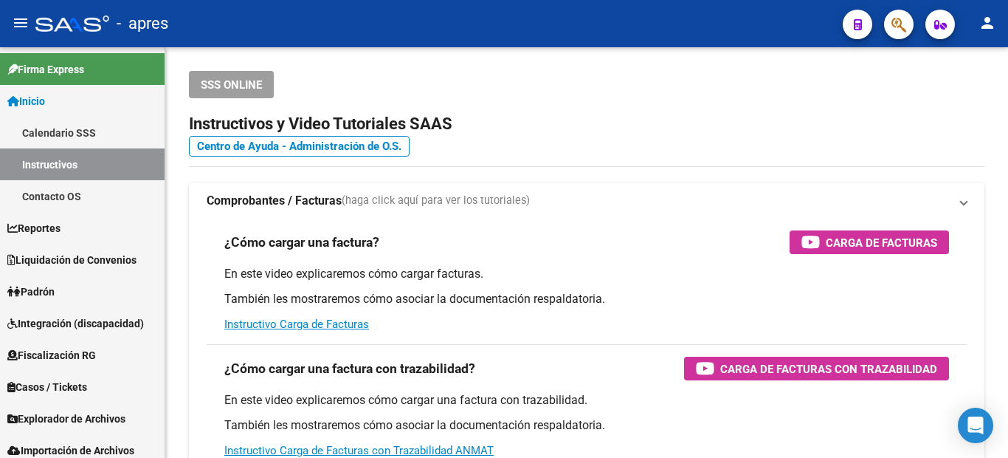  I want to click on span: Carga de Facturas, so click(881, 242).